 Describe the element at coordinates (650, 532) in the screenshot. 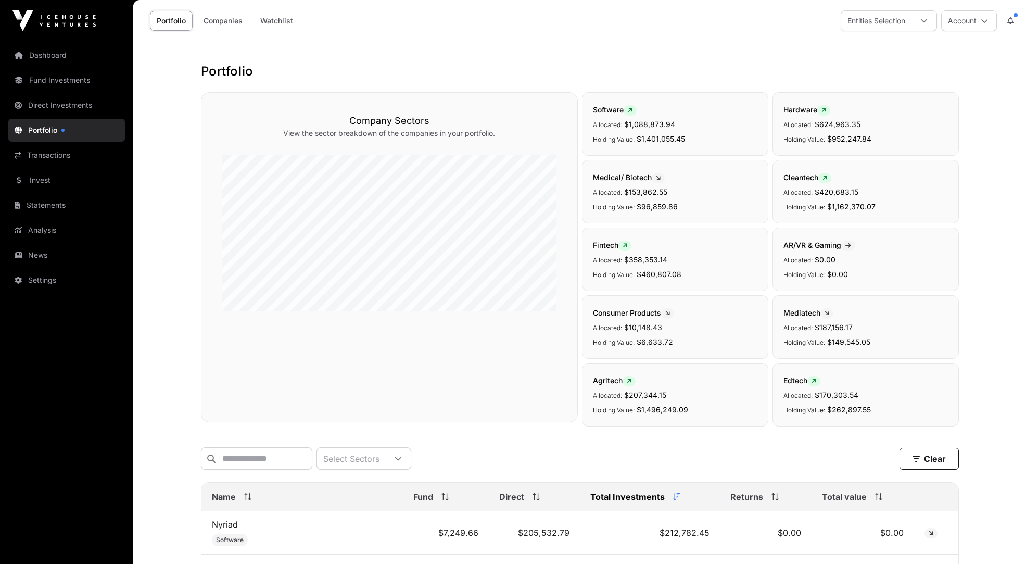

I see `td: $212,782.45` at that location.